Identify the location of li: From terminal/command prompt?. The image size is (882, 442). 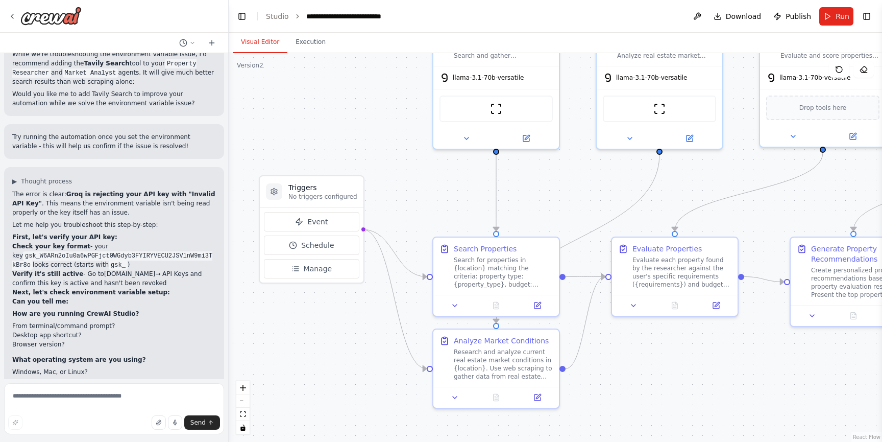
(114, 326).